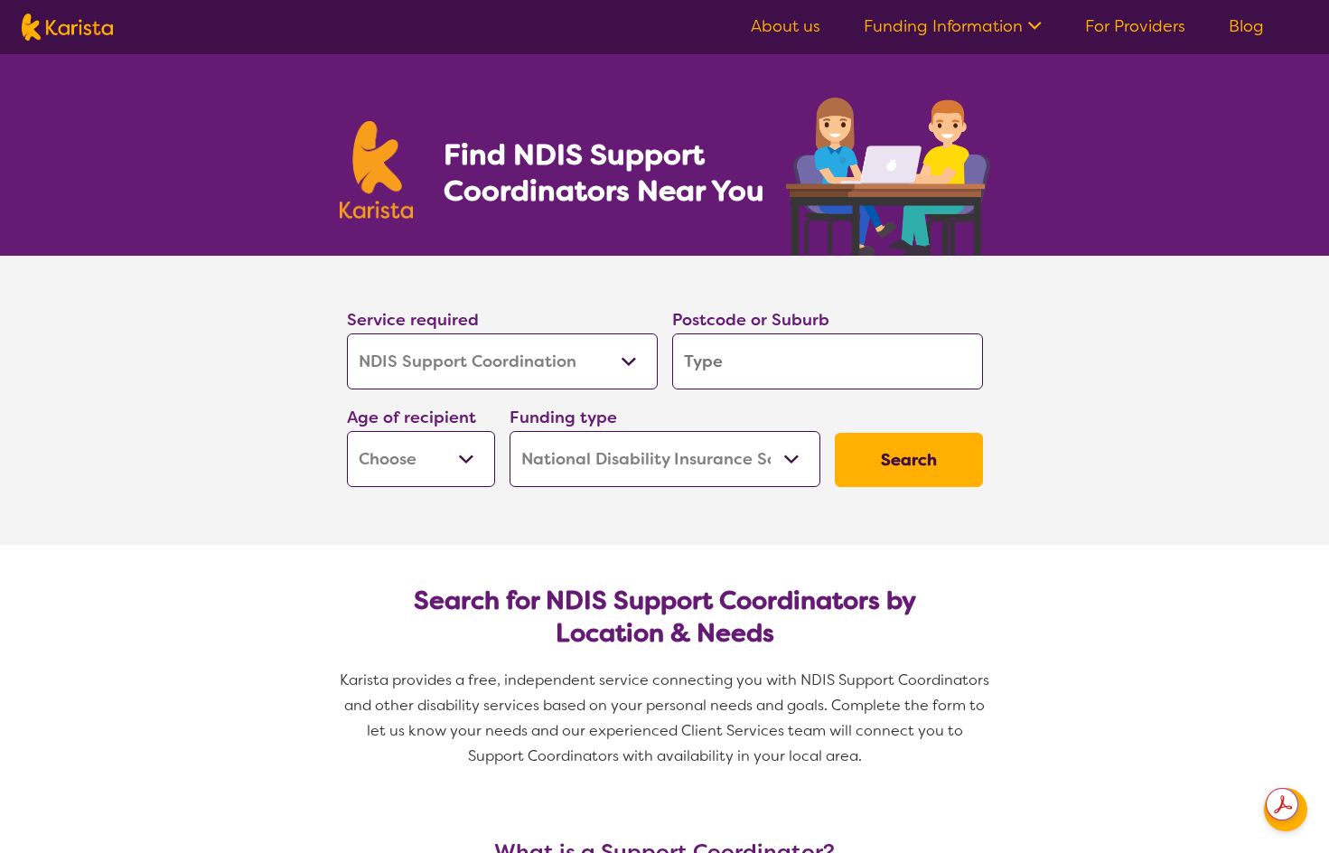 Image resolution: width=1329 pixels, height=853 pixels. I want to click on span: Karista provides a free, independent service connecting you with NDIS Support Coordinators and ot..., so click(666, 718).